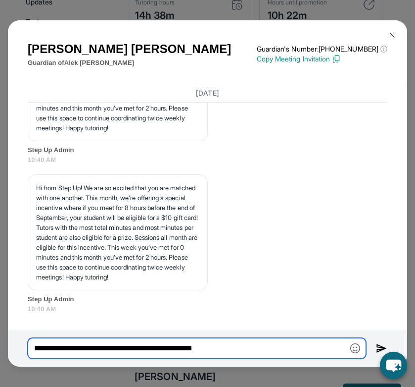 The height and width of the screenshot is (387, 415). What do you see at coordinates (118, 232) in the screenshot?
I see `p: Hi from Step Up! We are so excited that you are matched with one another. This month, we’re offer...` at bounding box center [118, 232].